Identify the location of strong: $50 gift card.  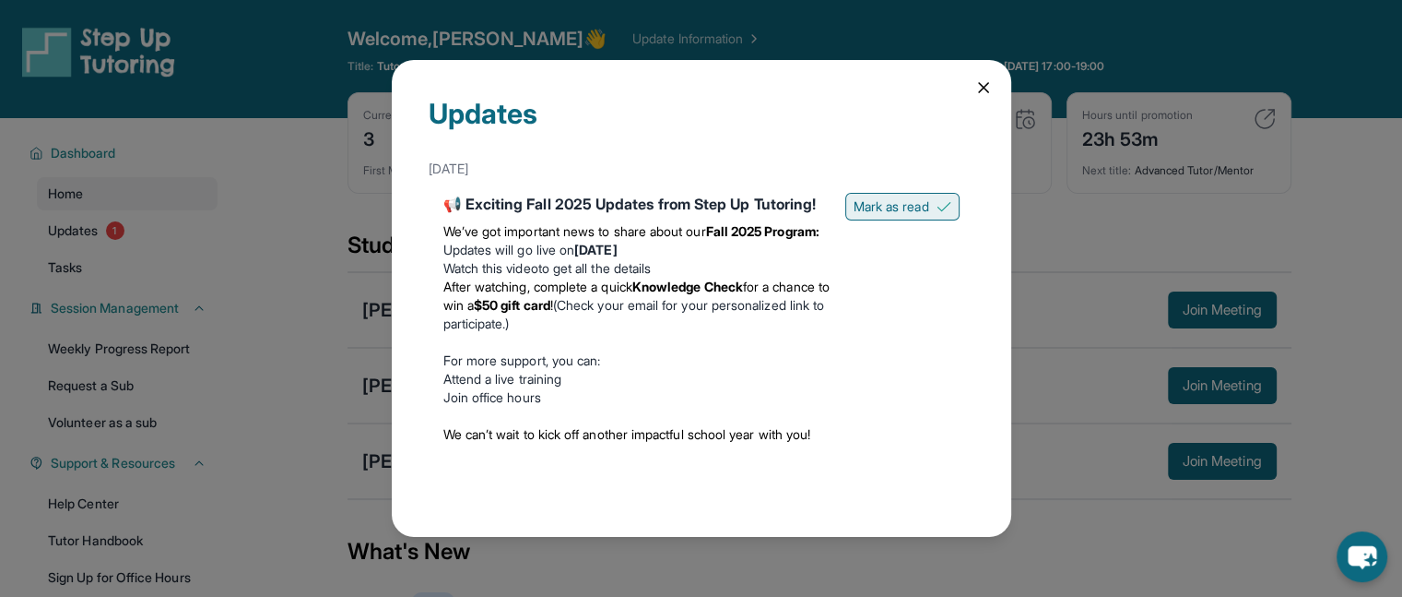
(512, 304).